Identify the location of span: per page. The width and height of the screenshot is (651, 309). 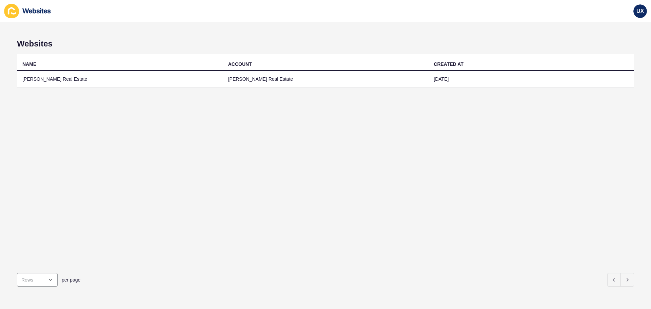
(71, 280).